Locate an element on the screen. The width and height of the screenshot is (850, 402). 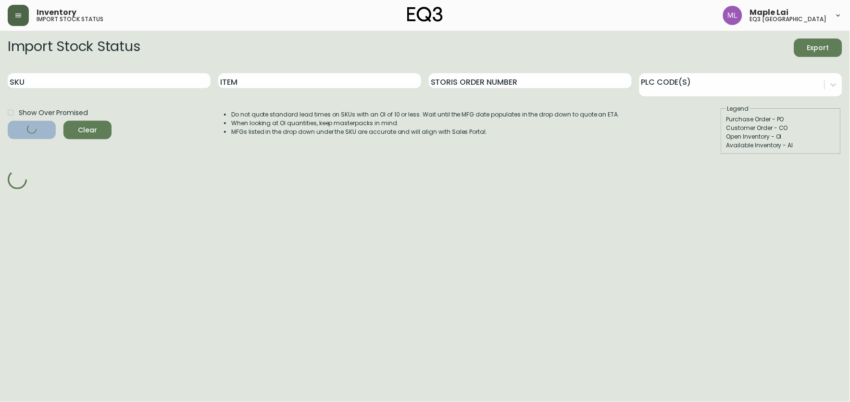
img: 61e28cffcf8cc9f4e300d877dd684943 is located at coordinates (733, 15).